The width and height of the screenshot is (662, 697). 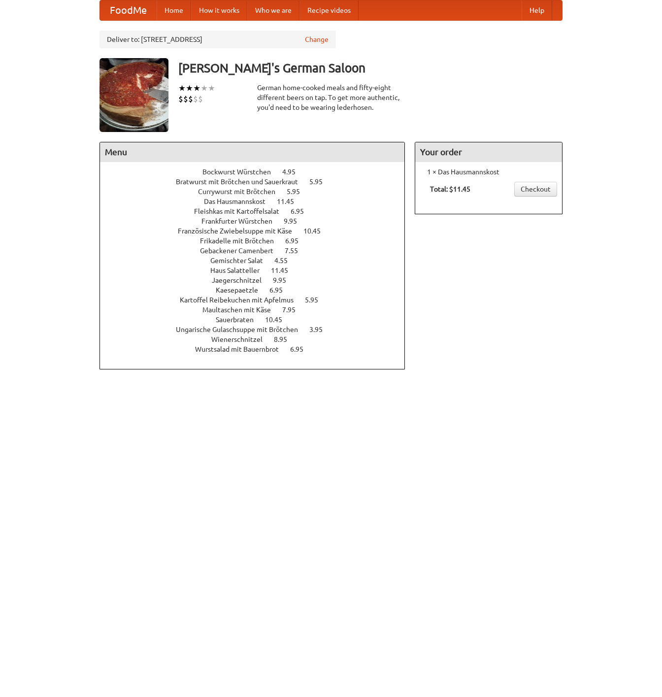 What do you see at coordinates (273, 10) in the screenshot?
I see `a: Who we are` at bounding box center [273, 10].